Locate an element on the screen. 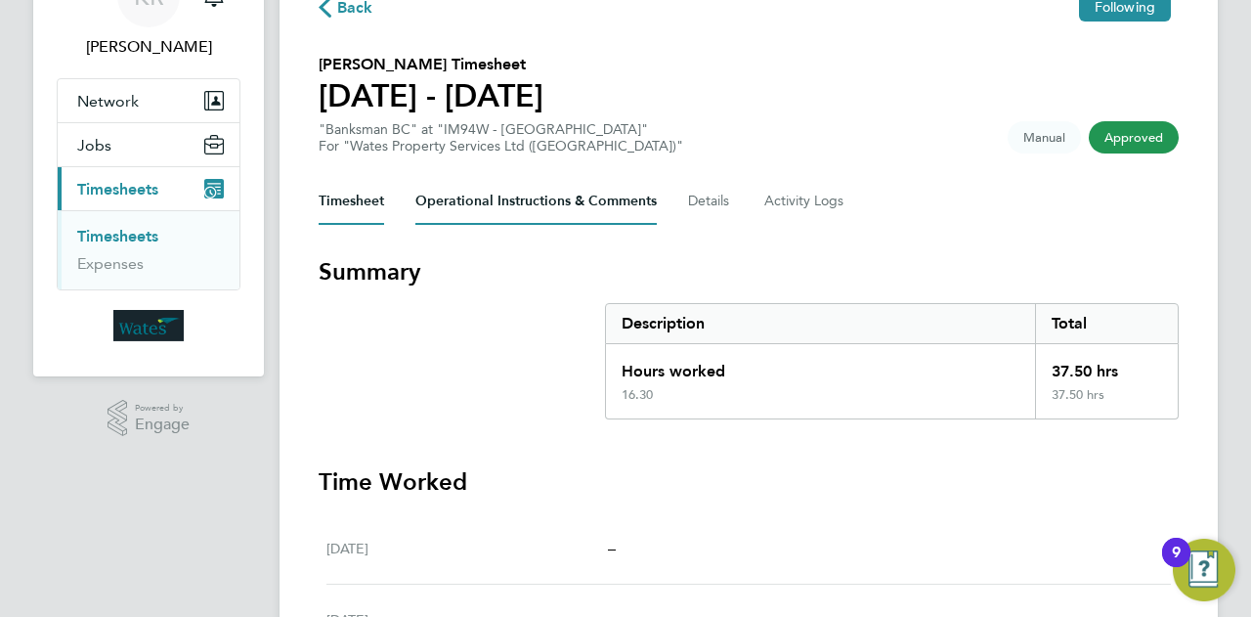 This screenshot has width=1251, height=617. h3: Time Worked is located at coordinates (748, 482).